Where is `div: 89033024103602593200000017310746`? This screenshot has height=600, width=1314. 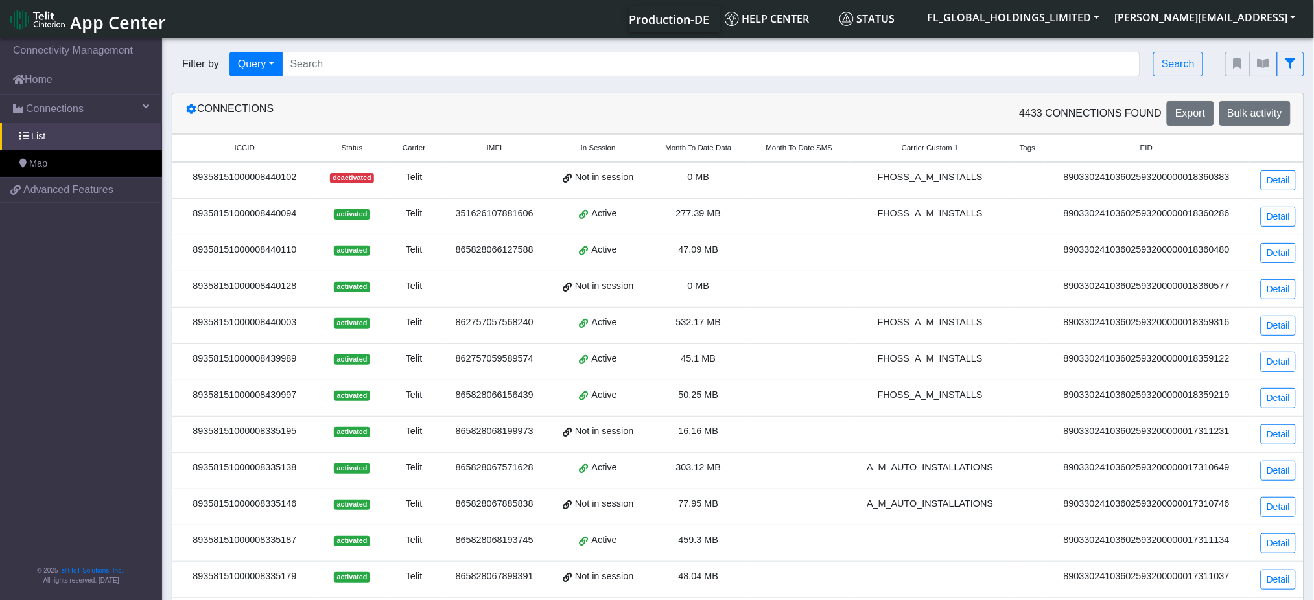 div: 89033024103602593200000017310746 is located at coordinates (1146, 504).